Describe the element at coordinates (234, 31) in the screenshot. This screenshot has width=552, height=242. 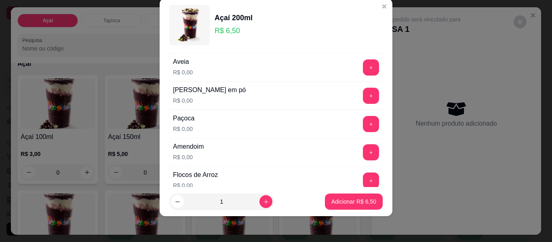
I see `p: R$ 6,50` at that location.